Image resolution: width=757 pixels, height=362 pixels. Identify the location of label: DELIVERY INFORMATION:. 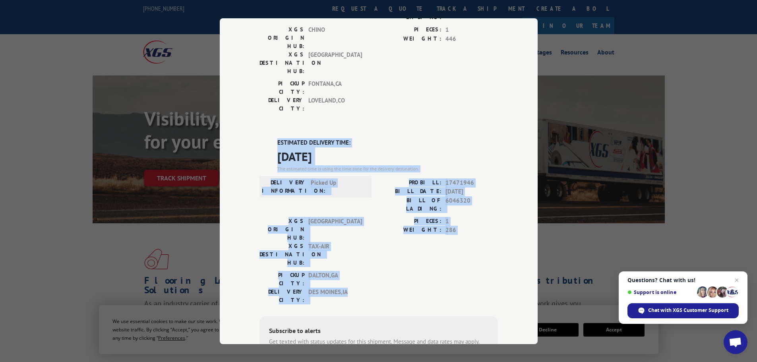
(284, 186).